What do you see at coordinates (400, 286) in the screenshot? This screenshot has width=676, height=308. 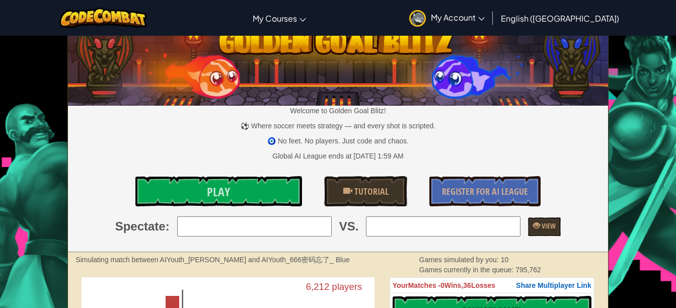 I see `span: Your` at bounding box center [400, 286].